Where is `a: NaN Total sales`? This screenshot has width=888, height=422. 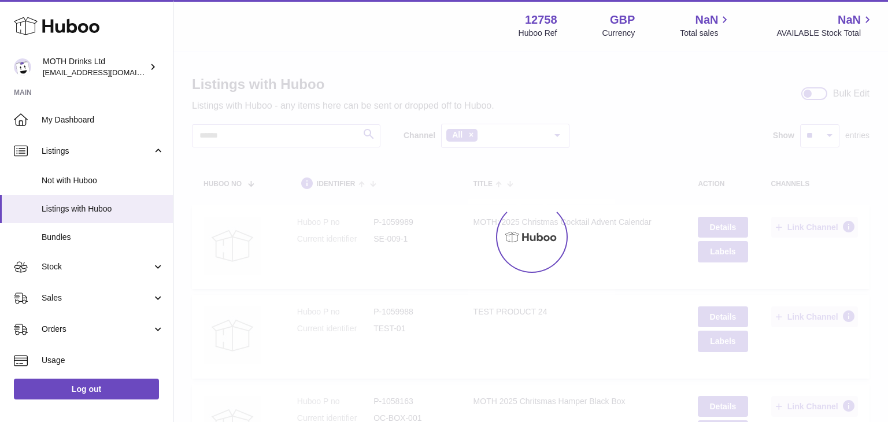 a: NaN Total sales is located at coordinates (705, 25).